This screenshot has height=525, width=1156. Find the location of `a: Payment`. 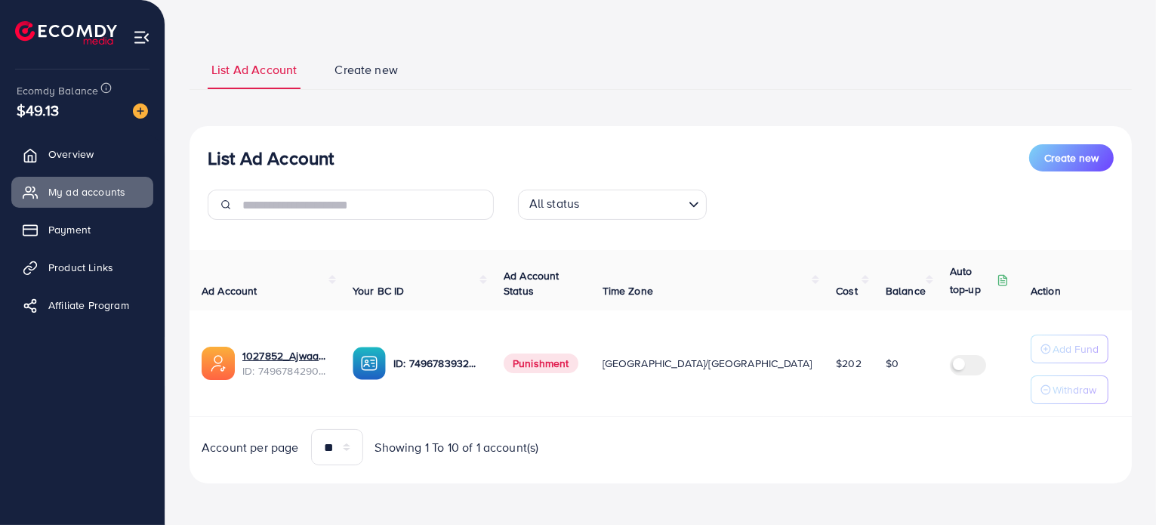

a: Payment is located at coordinates (82, 229).